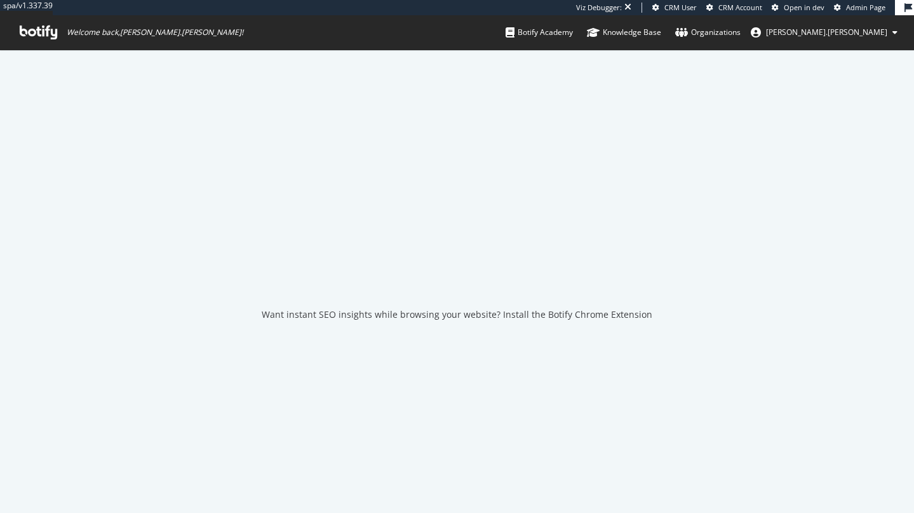 This screenshot has height=513, width=914. I want to click on a: Botify Academy, so click(539, 32).